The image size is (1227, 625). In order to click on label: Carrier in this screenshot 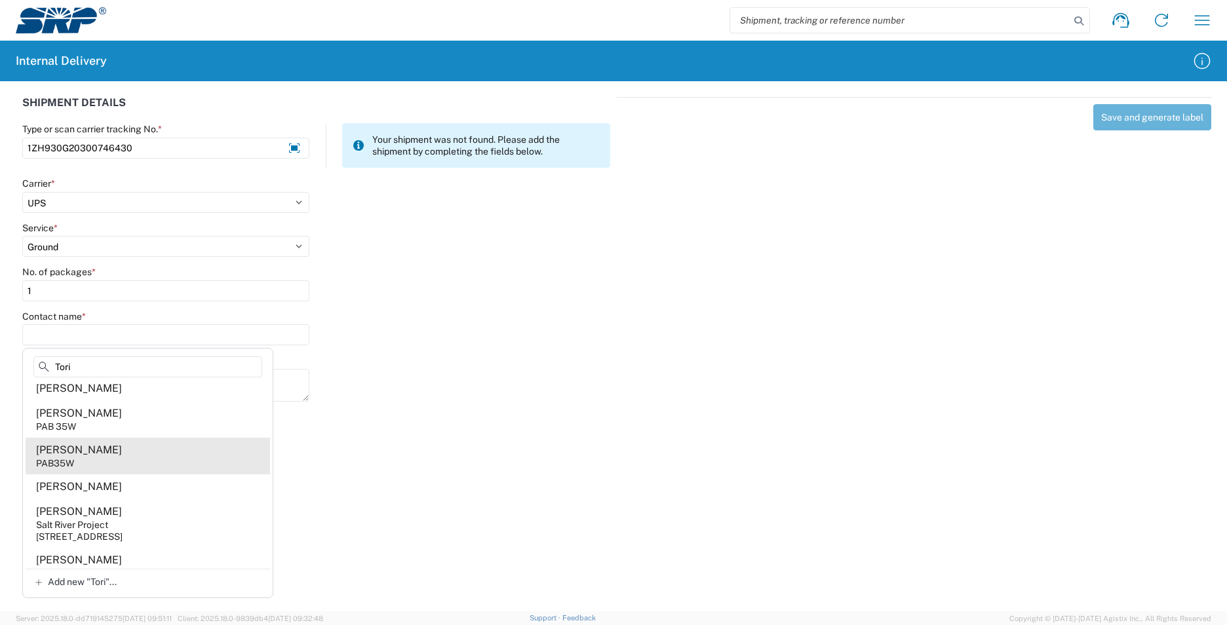, I will do `click(39, 184)`.